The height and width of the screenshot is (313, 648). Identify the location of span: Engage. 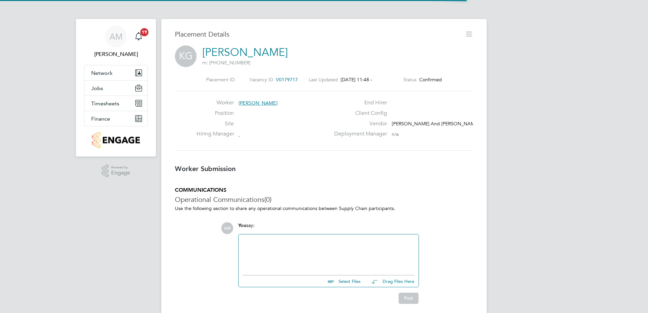
(121, 173).